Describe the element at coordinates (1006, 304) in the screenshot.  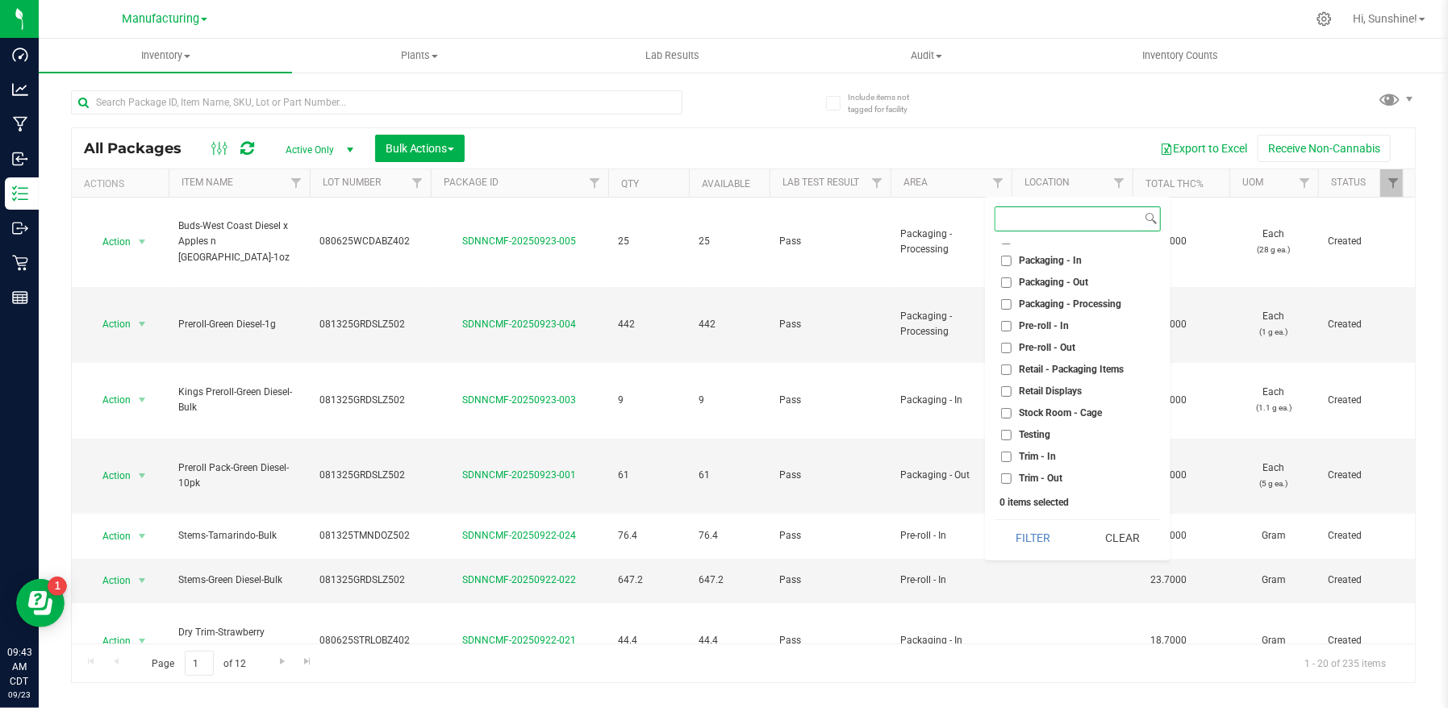
I see `input: Packaging - Processing` at that location.